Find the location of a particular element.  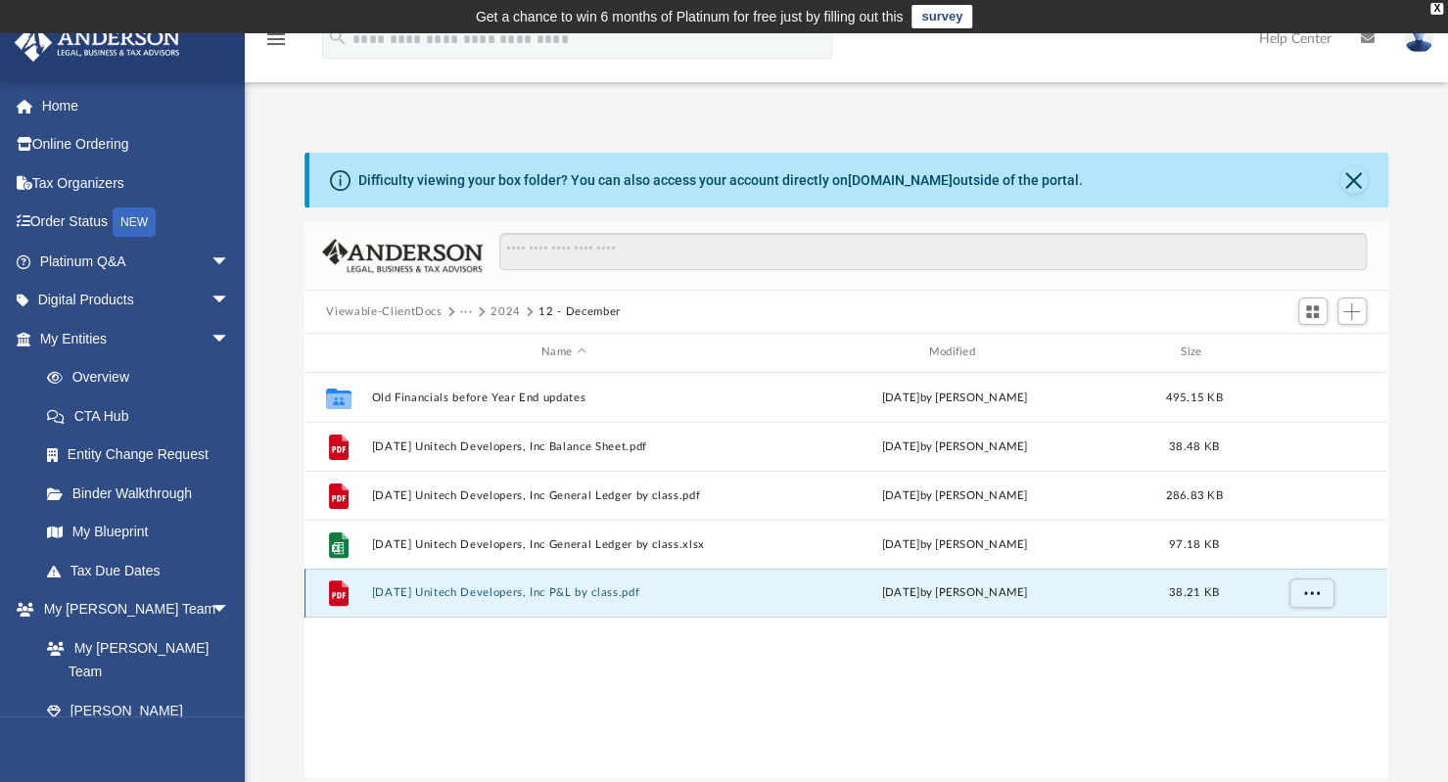

a: Platinum Q&Aarrow_drop_down is located at coordinates (136, 261).